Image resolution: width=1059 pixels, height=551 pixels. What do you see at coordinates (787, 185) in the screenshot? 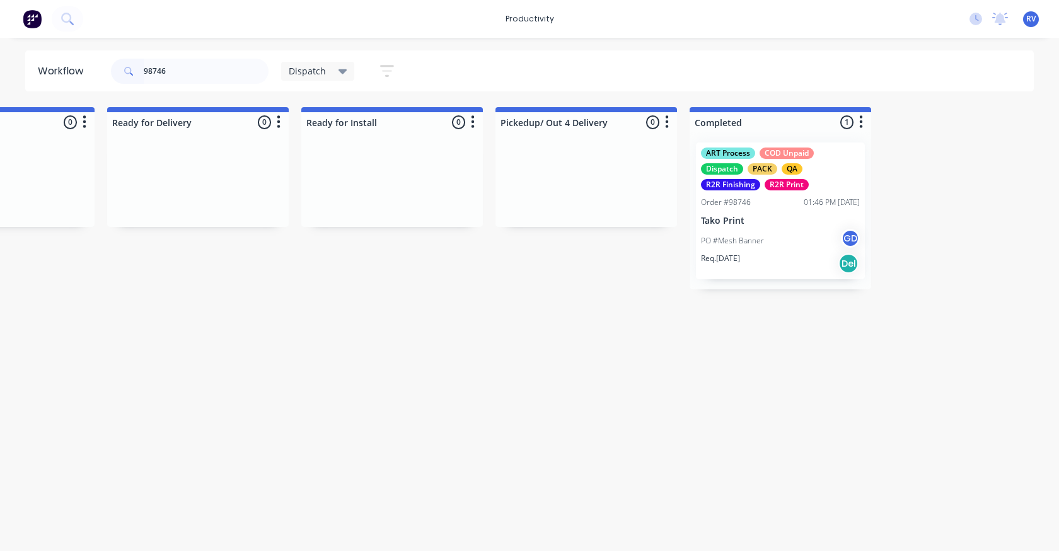
I see `div: R2R Print` at bounding box center [787, 185].